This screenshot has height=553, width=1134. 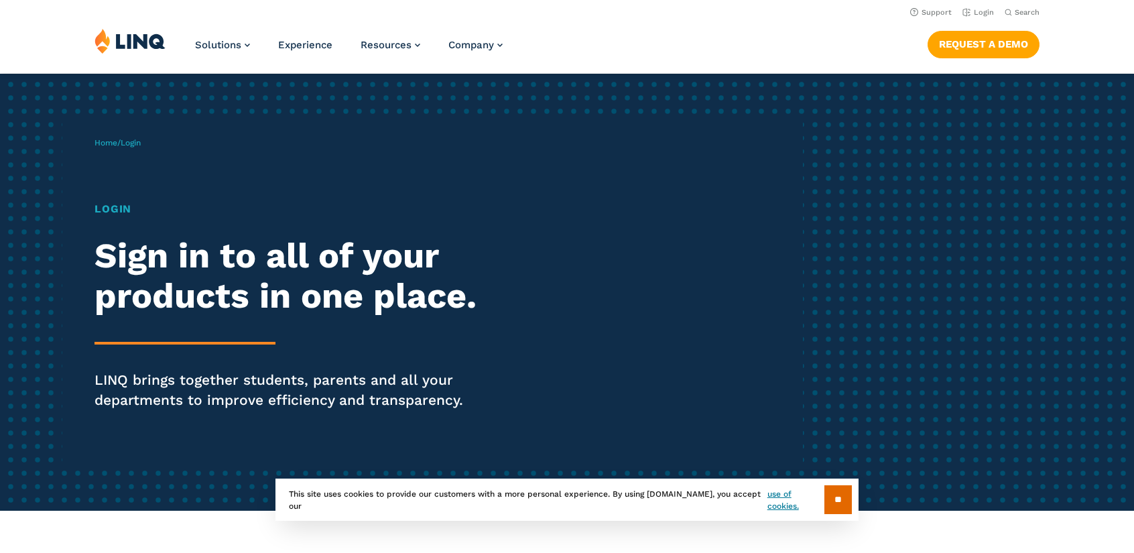 What do you see at coordinates (931, 12) in the screenshot?
I see `a: Support` at bounding box center [931, 12].